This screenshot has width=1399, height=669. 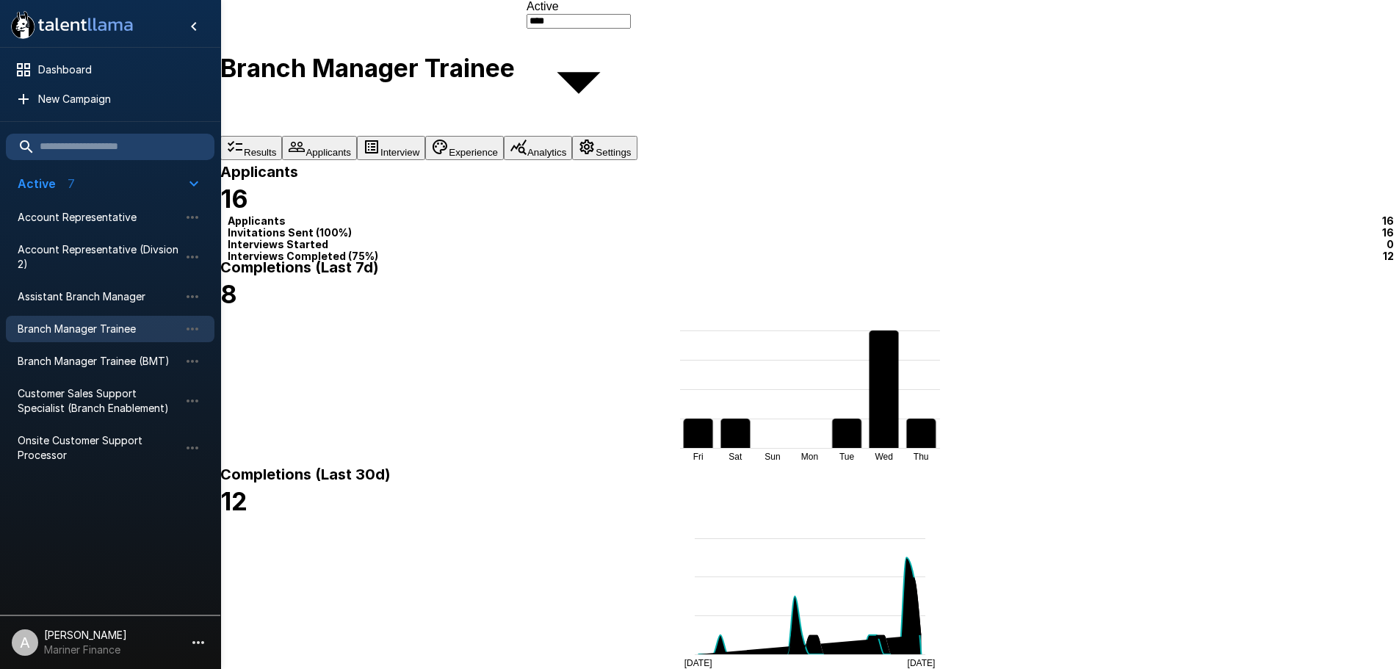 I want to click on p: 0, so click(x=1390, y=243).